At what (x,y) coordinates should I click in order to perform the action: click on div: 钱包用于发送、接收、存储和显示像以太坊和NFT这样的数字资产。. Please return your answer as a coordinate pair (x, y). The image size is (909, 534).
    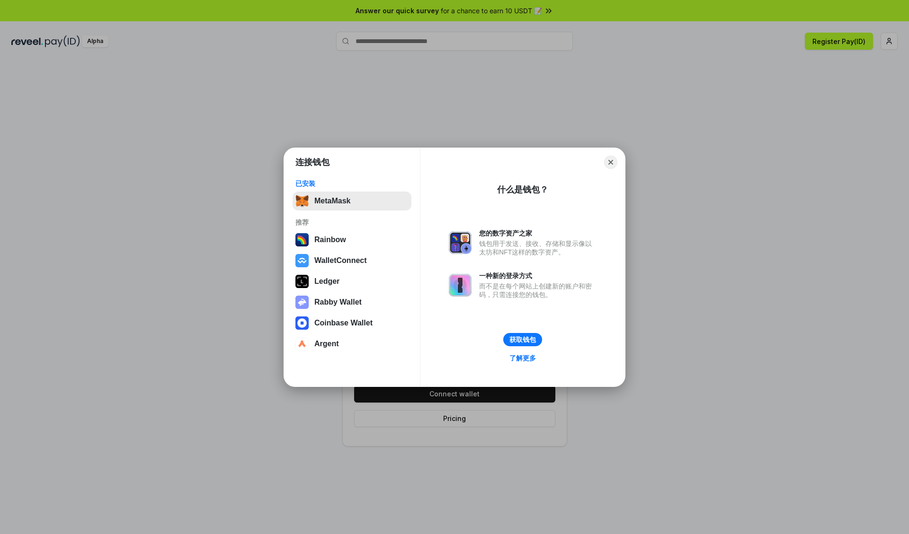
    Looking at the image, I should click on (538, 248).